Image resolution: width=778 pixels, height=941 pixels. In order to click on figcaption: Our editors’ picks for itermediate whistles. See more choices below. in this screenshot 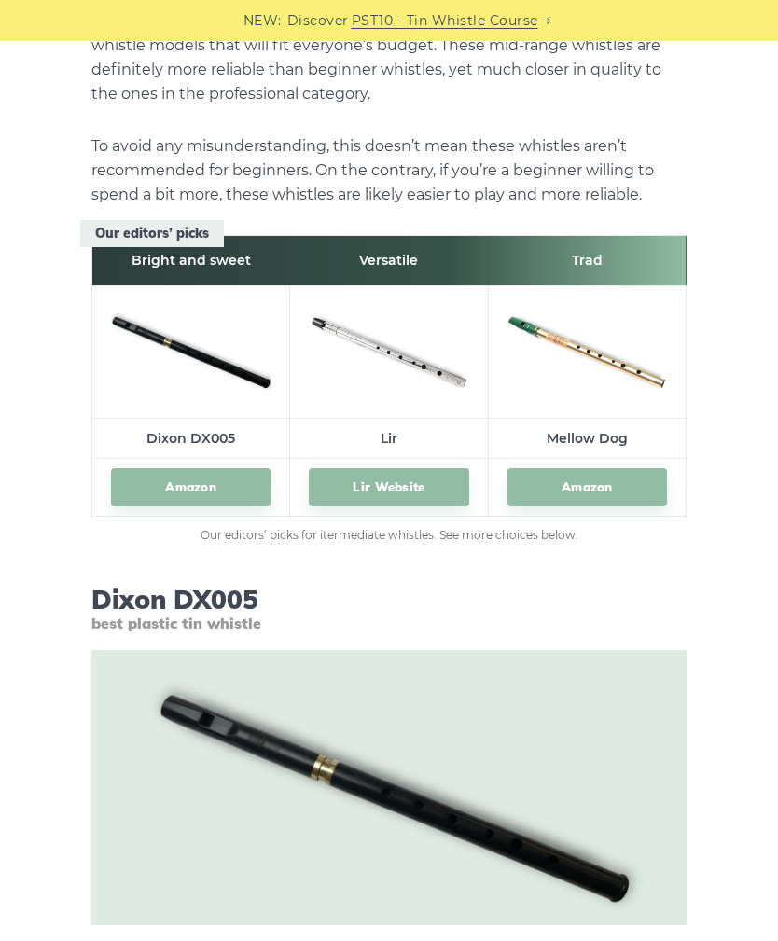, I will do `click(389, 536)`.